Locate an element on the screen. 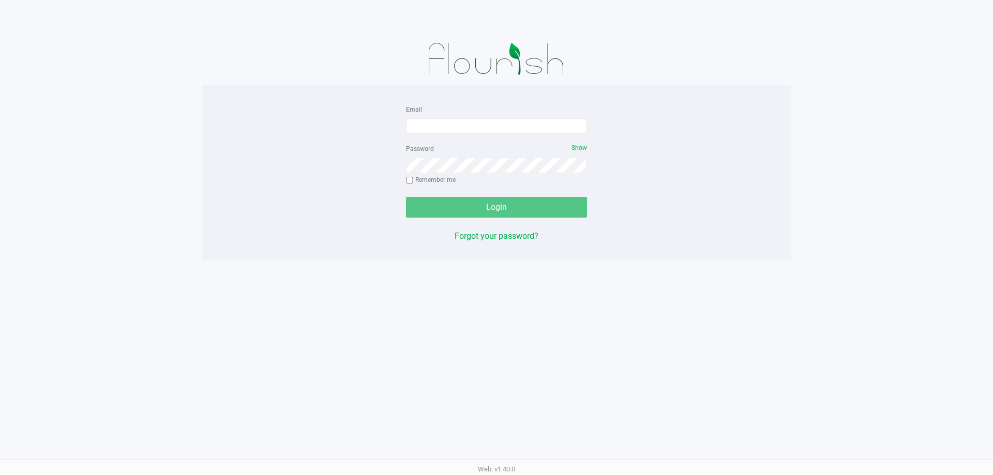 The width and height of the screenshot is (993, 475). label: Email is located at coordinates (414, 110).